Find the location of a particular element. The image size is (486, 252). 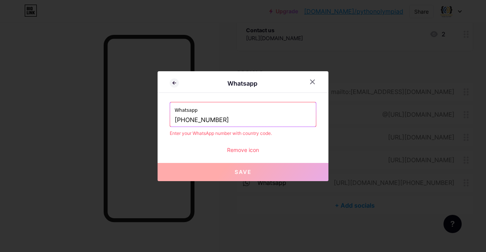

button: Save is located at coordinates (243, 172).